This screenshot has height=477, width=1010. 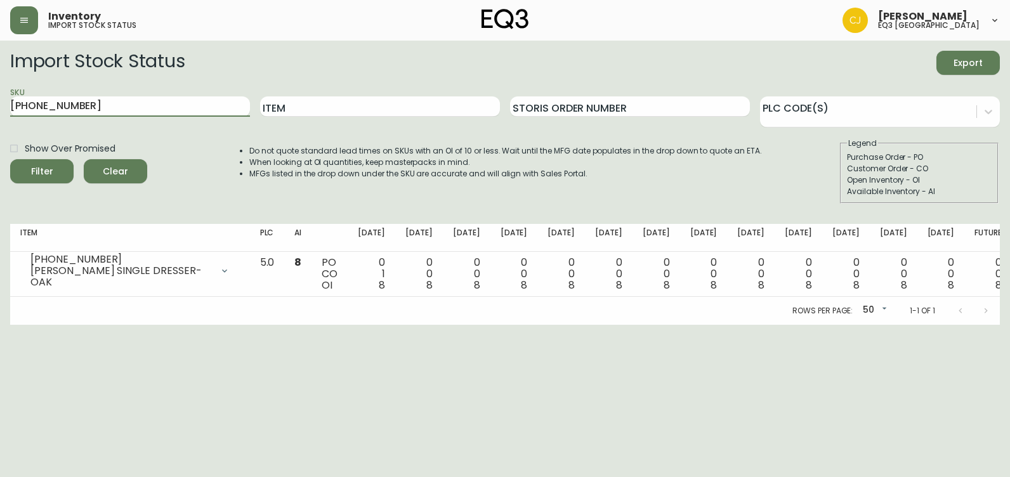 What do you see at coordinates (920, 180) in the screenshot?
I see `div: Open Inventory - OI` at bounding box center [920, 180].